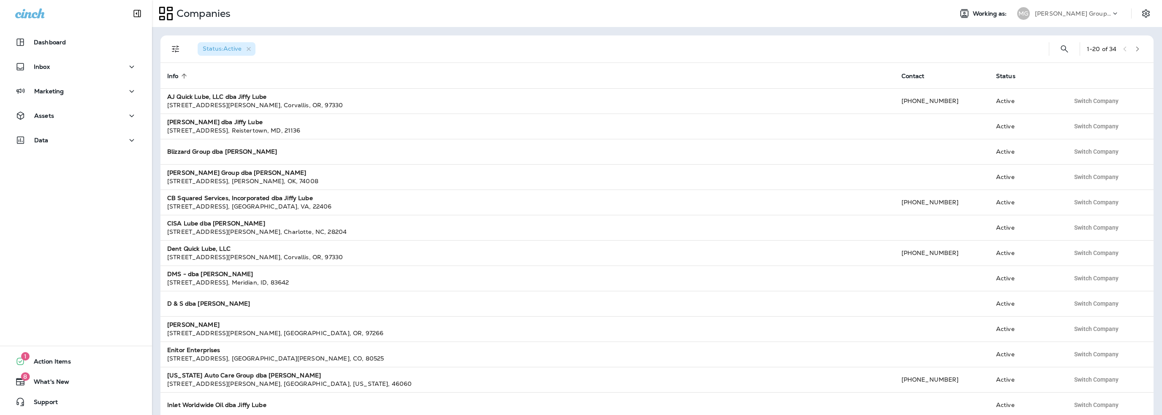 Image resolution: width=1162 pixels, height=415 pixels. Describe the element at coordinates (50, 42) in the screenshot. I see `p: Dashboard` at that location.